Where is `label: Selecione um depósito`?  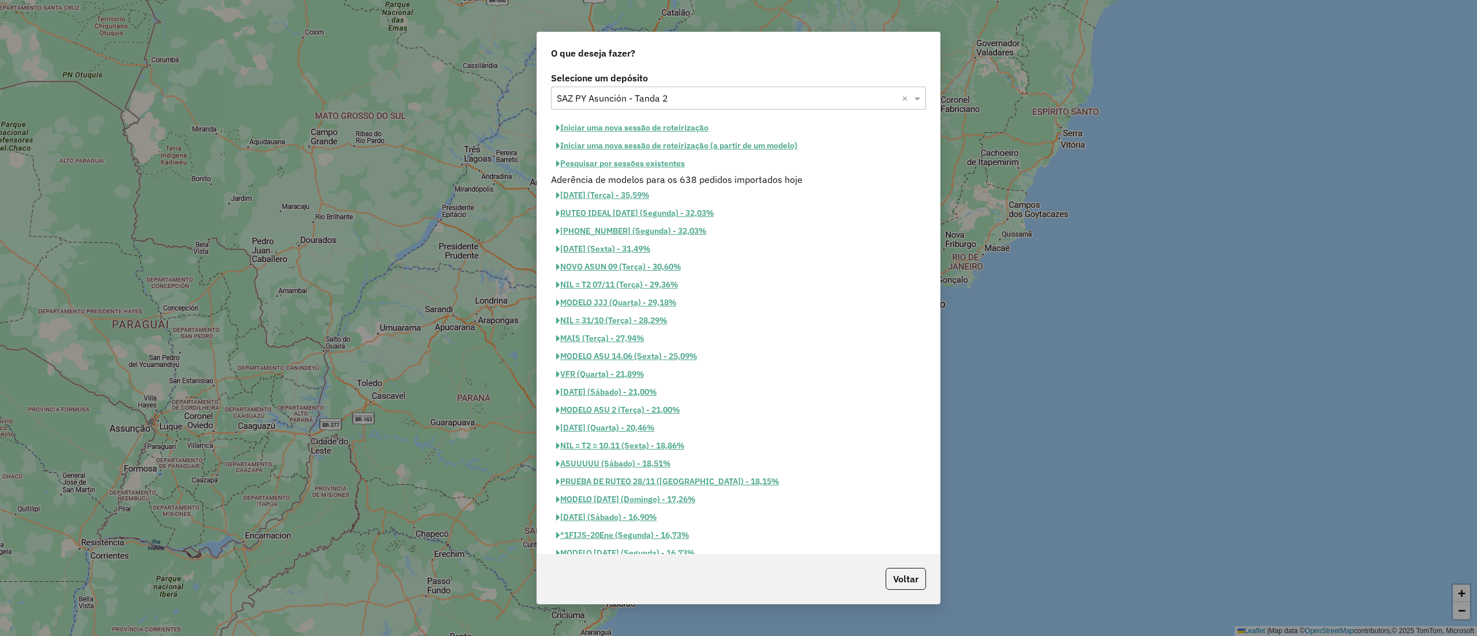 label: Selecione um depósito is located at coordinates (738, 78).